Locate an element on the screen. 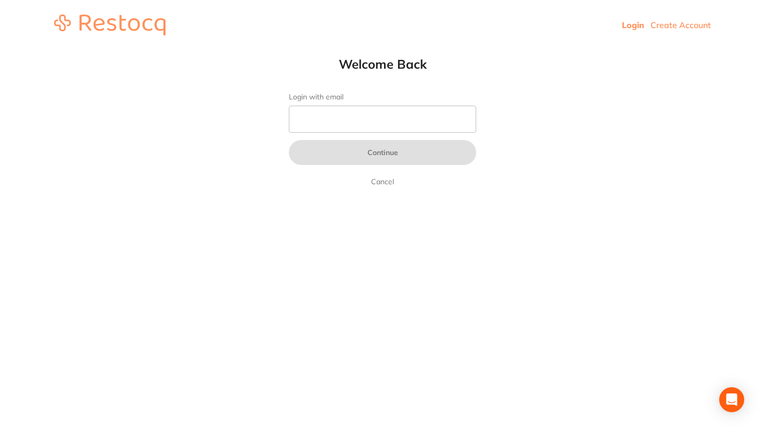  button: Continue is located at coordinates (382, 152).